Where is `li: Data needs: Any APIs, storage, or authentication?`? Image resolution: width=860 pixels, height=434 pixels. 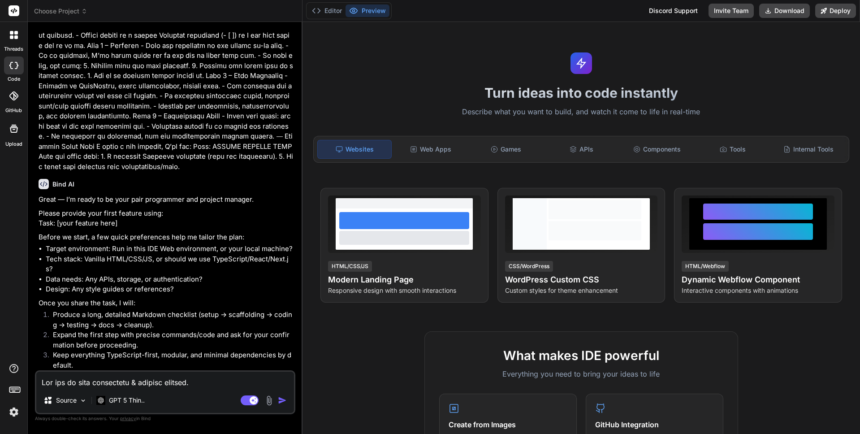 li: Data needs: Any APIs, storage, or authentication? is located at coordinates (169, 279).